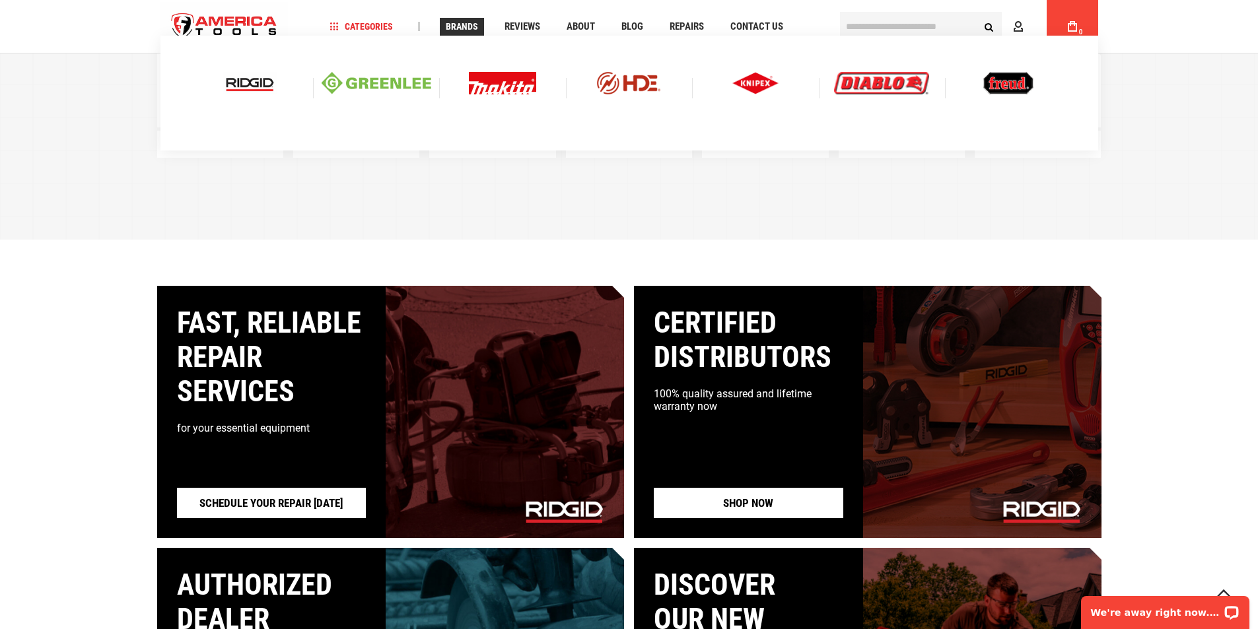 The image size is (1258, 629). Describe the element at coordinates (748, 503) in the screenshot. I see `a: Shop now` at that location.